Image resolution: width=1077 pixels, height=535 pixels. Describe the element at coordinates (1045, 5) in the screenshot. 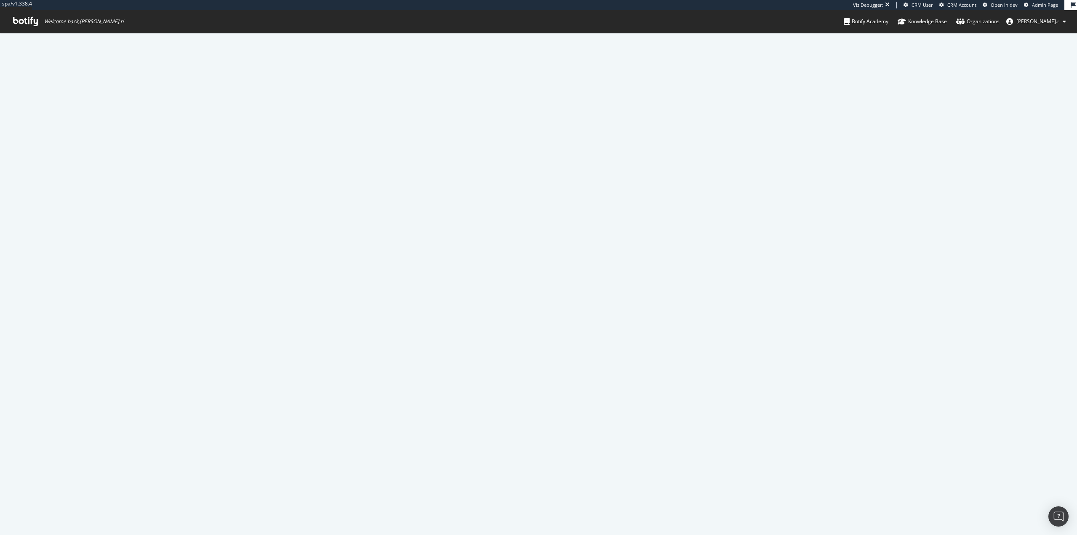

I see `span: Admin Page` at that location.